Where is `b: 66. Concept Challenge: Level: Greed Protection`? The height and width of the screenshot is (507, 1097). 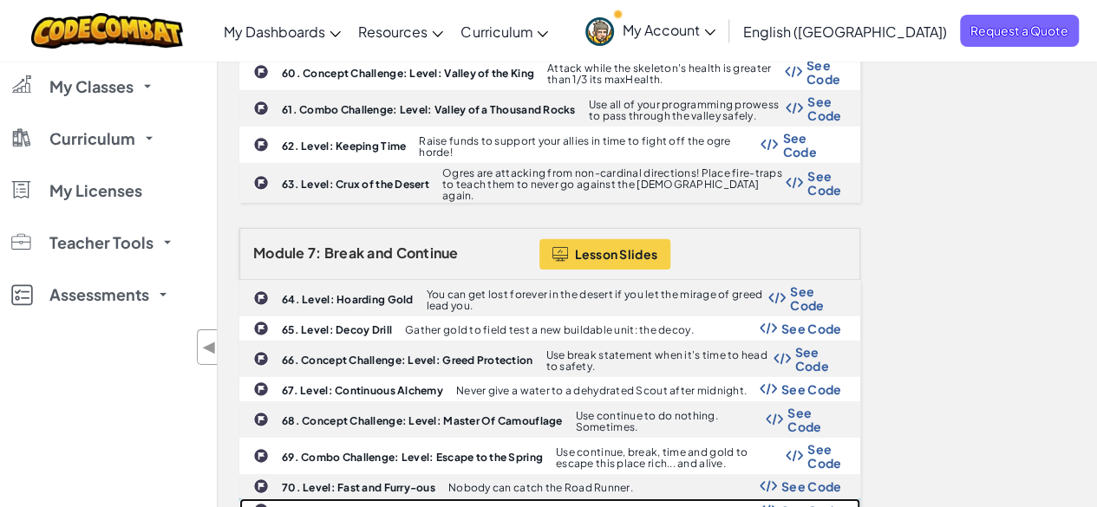 b: 66. Concept Challenge: Level: Greed Protection is located at coordinates (407, 360).